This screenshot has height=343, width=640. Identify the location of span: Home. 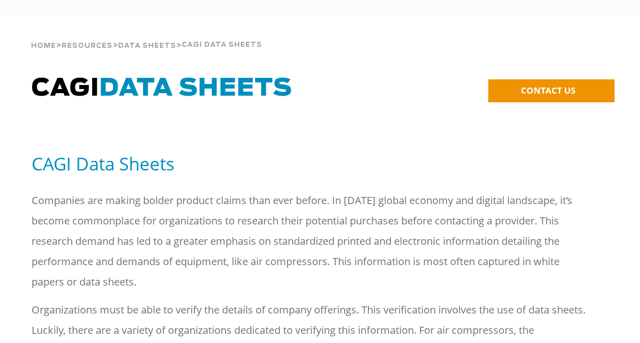
(43, 46).